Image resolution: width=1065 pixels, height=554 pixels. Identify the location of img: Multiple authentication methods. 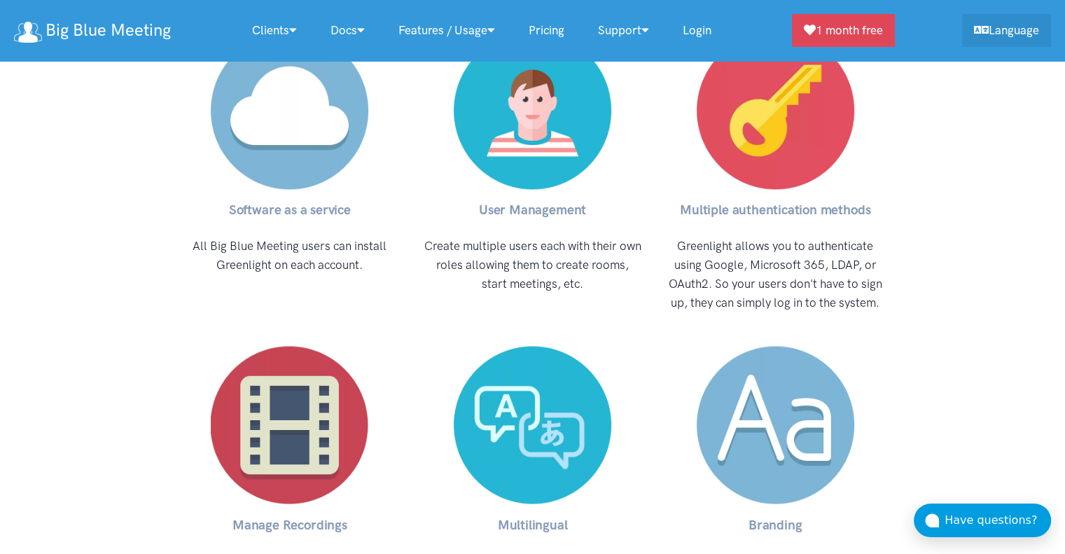
(775, 110).